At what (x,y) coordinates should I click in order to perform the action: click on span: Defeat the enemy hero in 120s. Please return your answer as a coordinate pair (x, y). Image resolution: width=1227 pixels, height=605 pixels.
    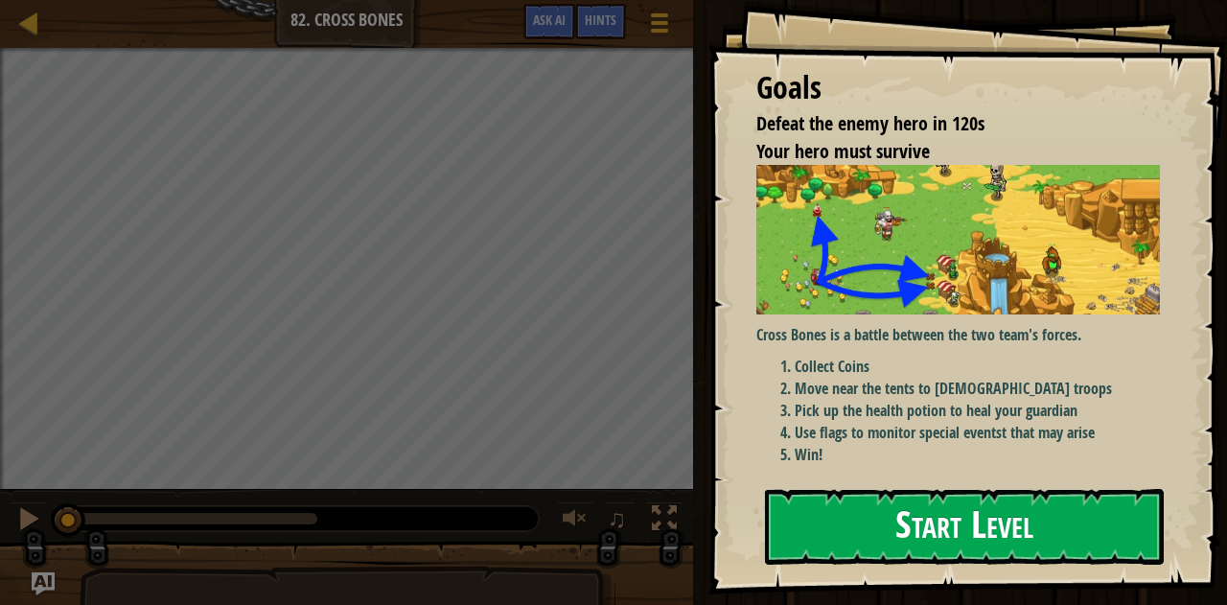
    Looking at the image, I should click on (870, 123).